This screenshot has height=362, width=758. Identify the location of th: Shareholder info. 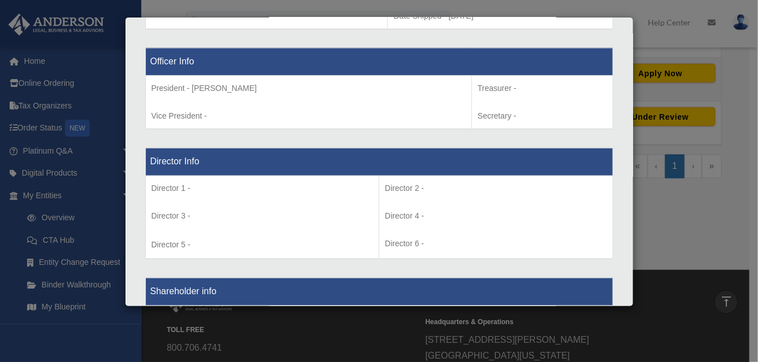
(379, 292).